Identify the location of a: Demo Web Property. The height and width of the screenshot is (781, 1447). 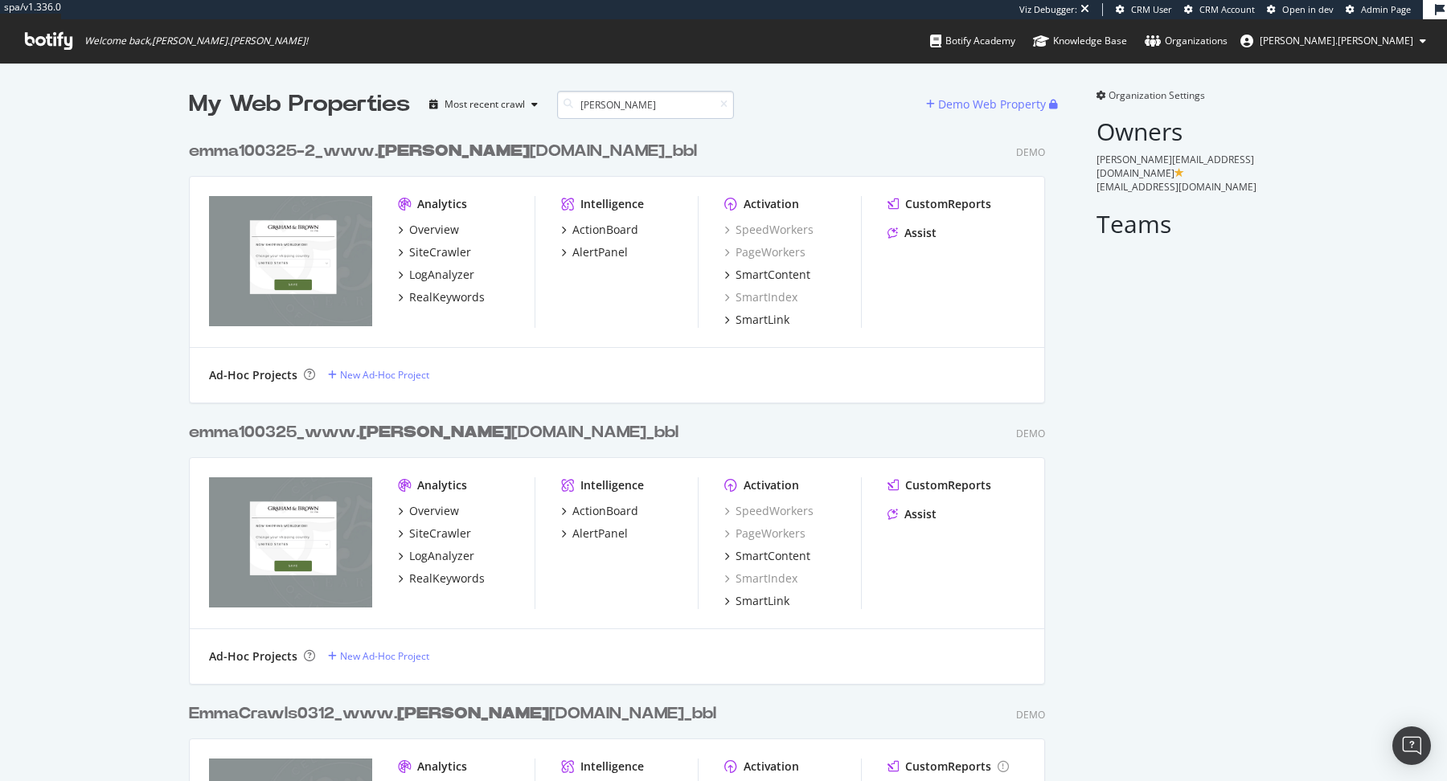
(987, 104).